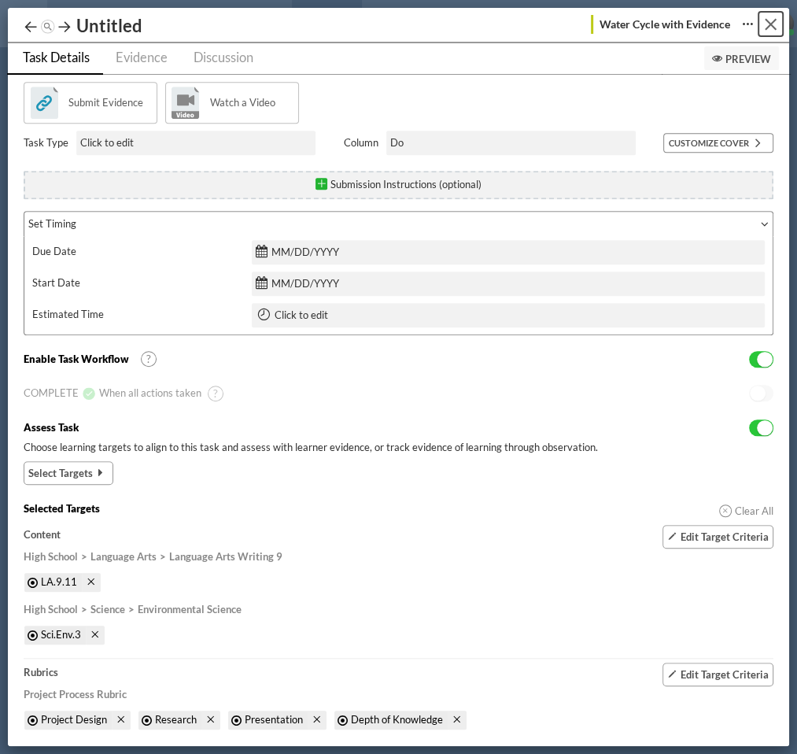 This screenshot has width=797, height=754. What do you see at coordinates (741, 59) in the screenshot?
I see `span: Preview` at bounding box center [741, 59].